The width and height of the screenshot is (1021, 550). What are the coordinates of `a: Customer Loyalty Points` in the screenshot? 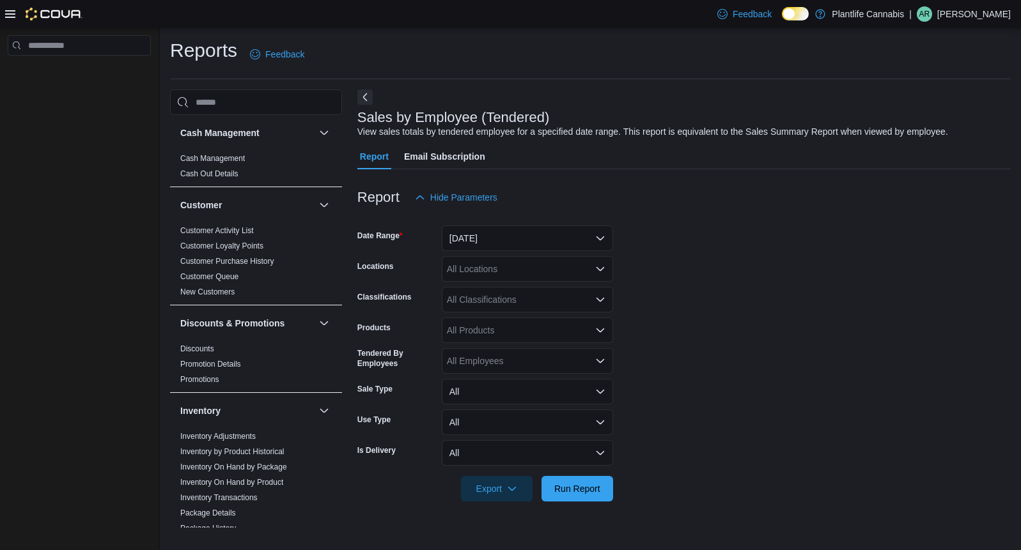 It's located at (222, 246).